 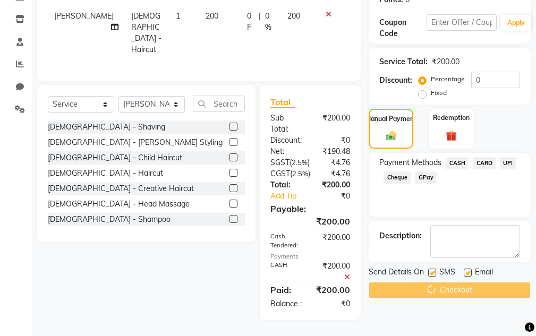 What do you see at coordinates (410, 163) in the screenshot?
I see `span: Payment Methods` at bounding box center [410, 163].